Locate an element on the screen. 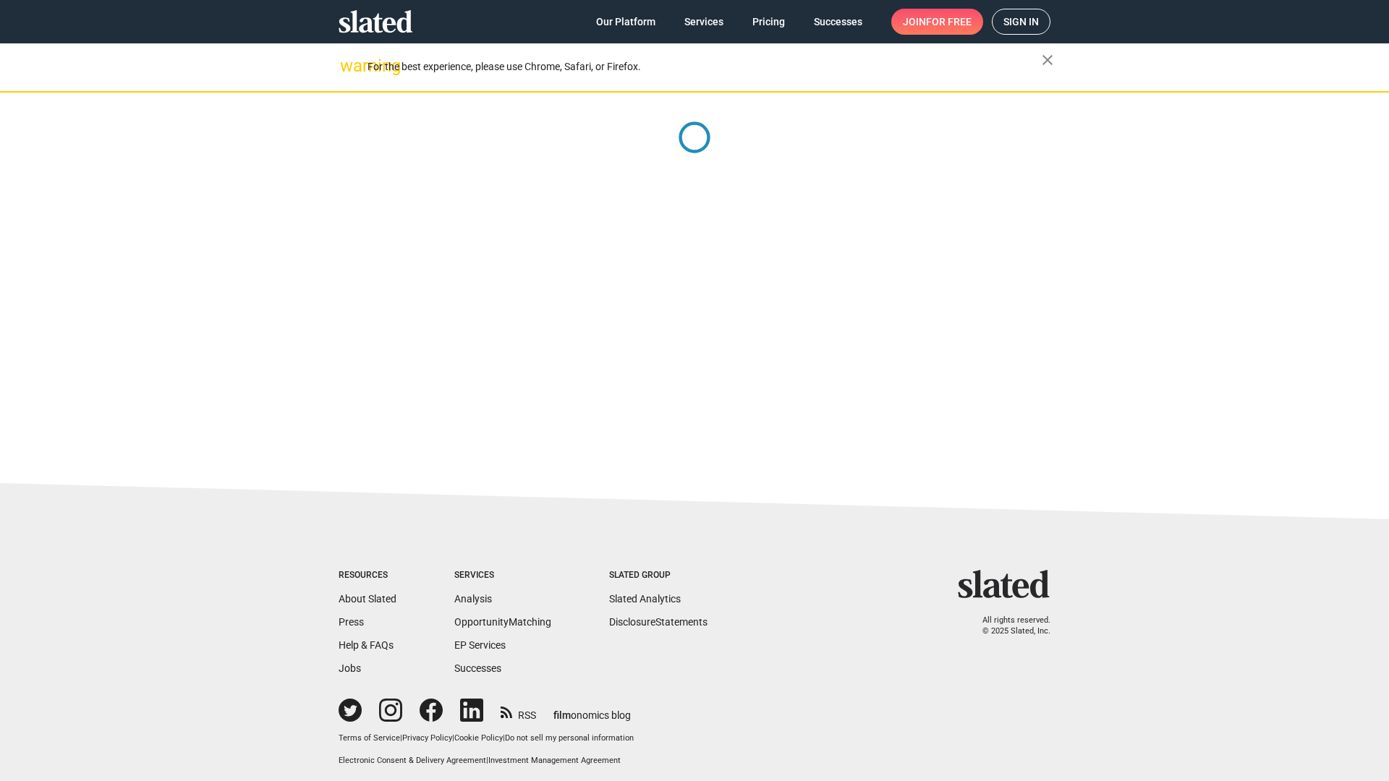  a: Electronic Consent & Delivery Agreement is located at coordinates (412, 760).